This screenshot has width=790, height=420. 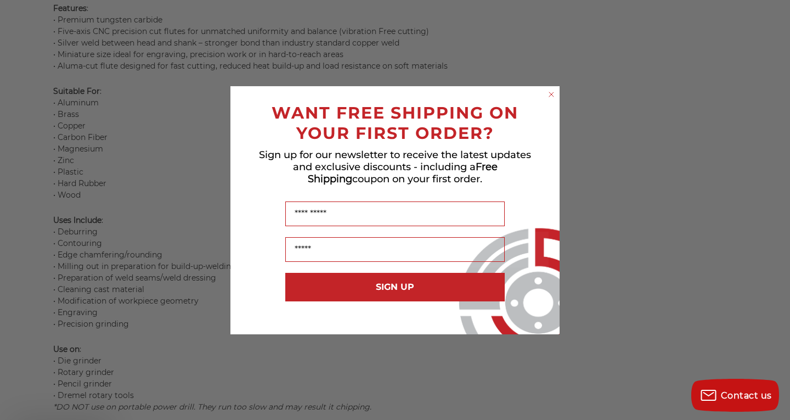 What do you see at coordinates (735, 395) in the screenshot?
I see `button: Contact us` at bounding box center [735, 395].